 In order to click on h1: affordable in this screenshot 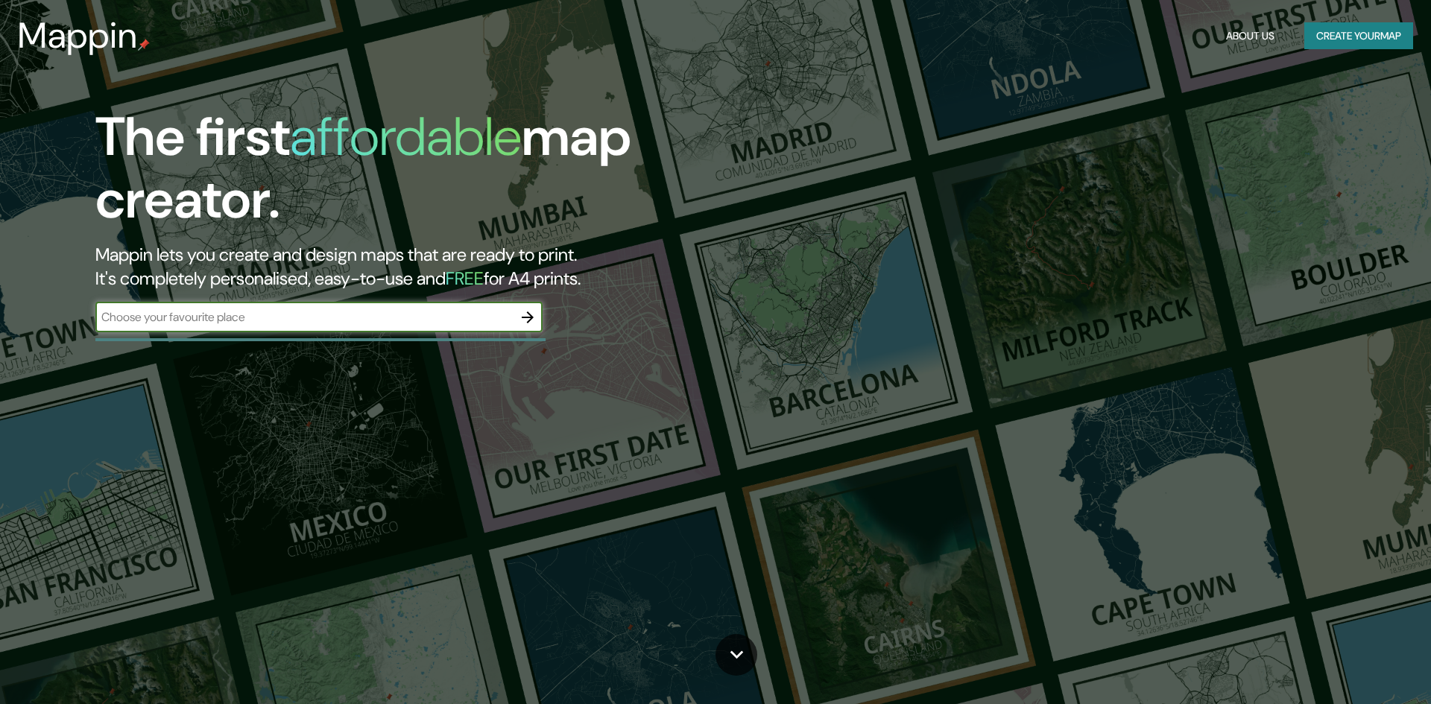, I will do `click(405, 136)`.